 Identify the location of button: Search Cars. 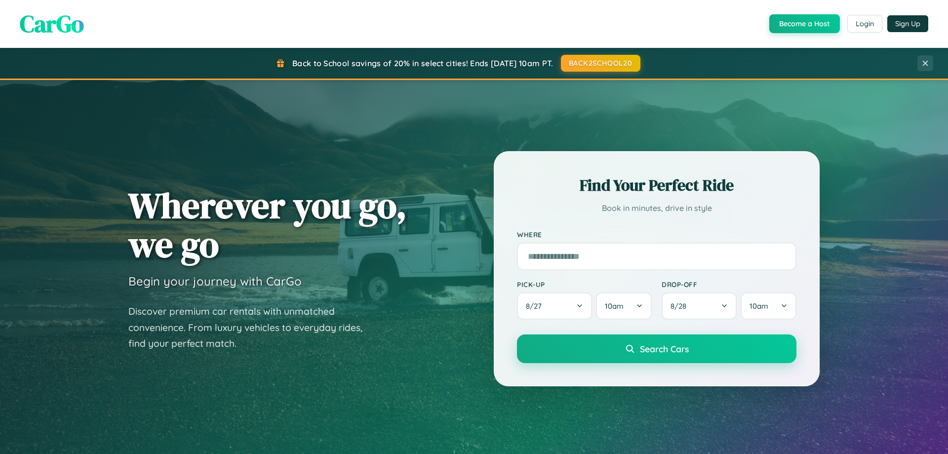
(657, 348).